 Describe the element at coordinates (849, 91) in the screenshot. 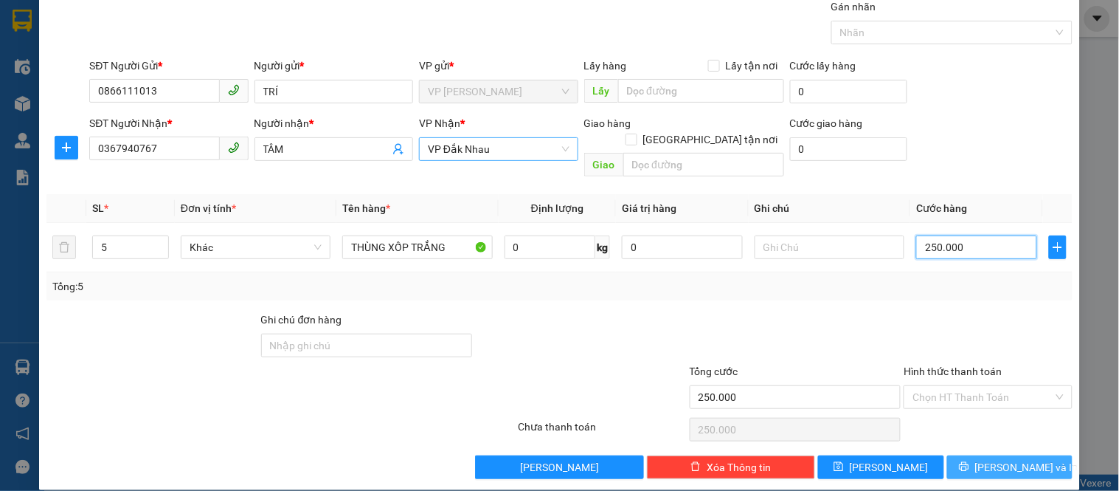

I see `input: Cước lấy hàng` at that location.